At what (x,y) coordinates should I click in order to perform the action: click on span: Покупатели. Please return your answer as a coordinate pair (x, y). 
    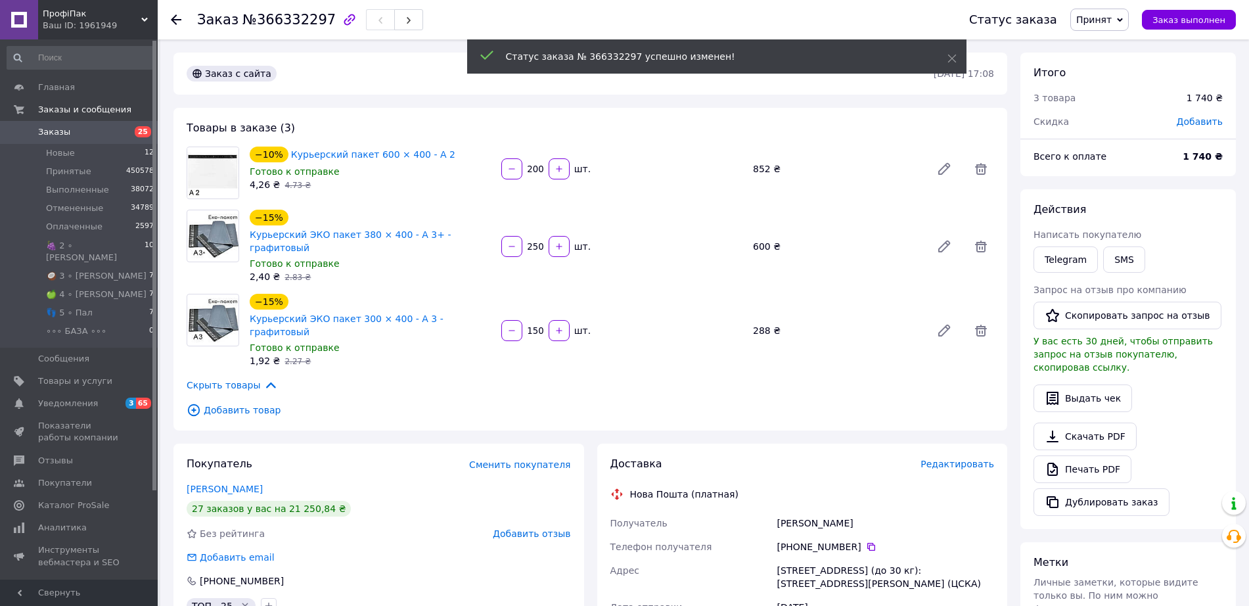
    Looking at the image, I should click on (65, 483).